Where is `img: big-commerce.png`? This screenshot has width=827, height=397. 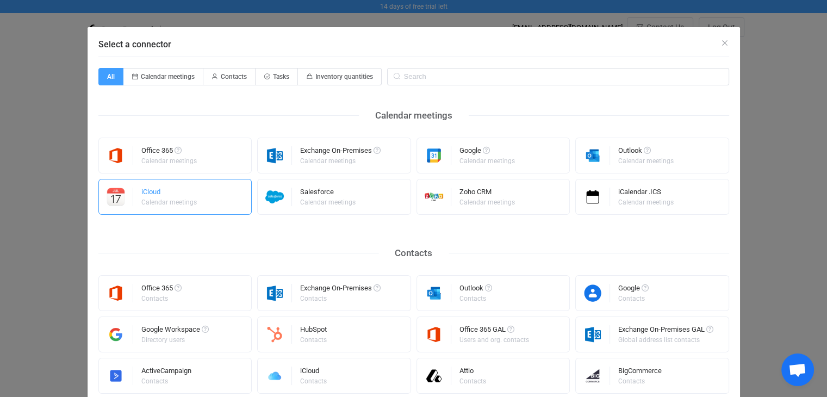
img: big-commerce.png is located at coordinates (593, 376).